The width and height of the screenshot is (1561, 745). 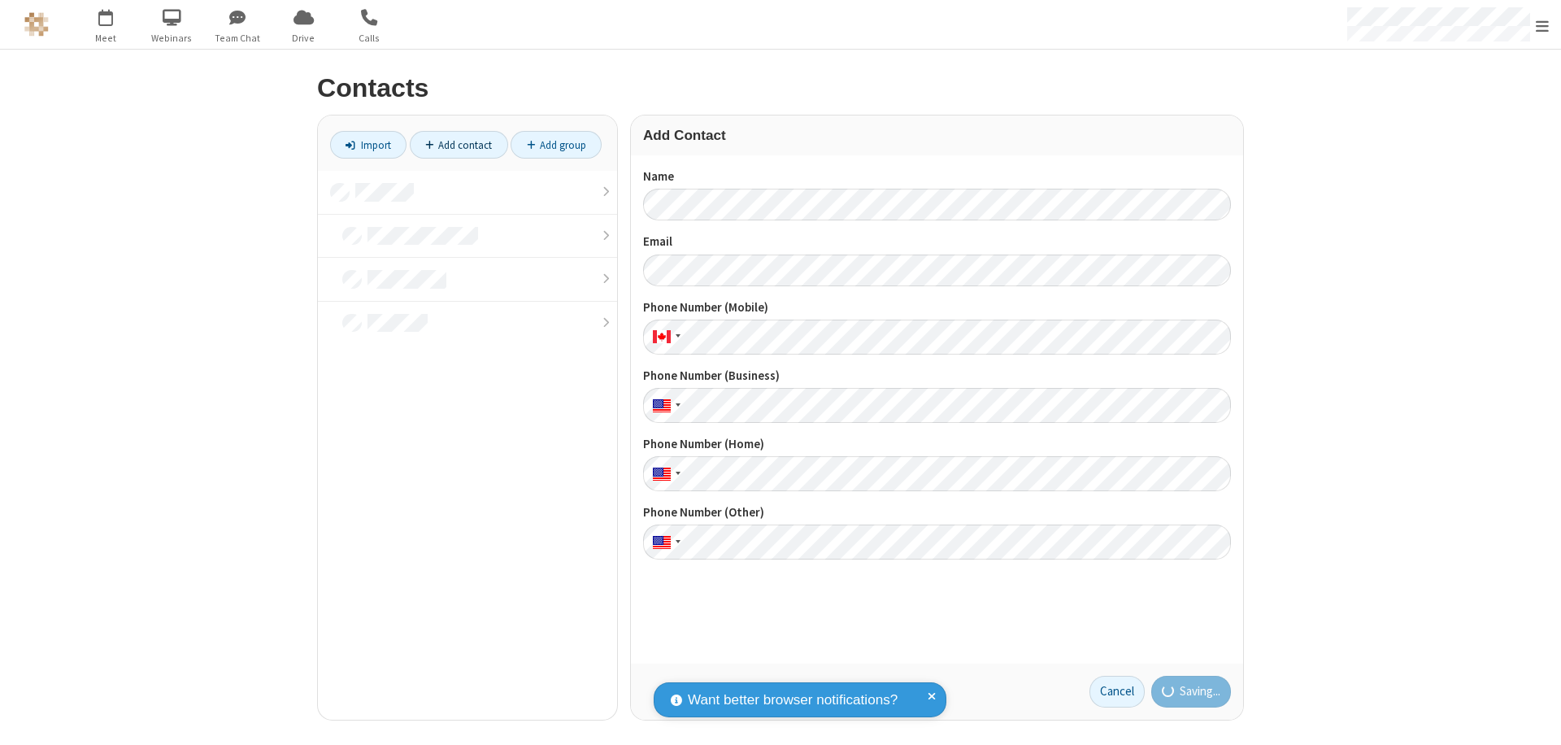 I want to click on label: Phone Number (Home), so click(x=936, y=444).